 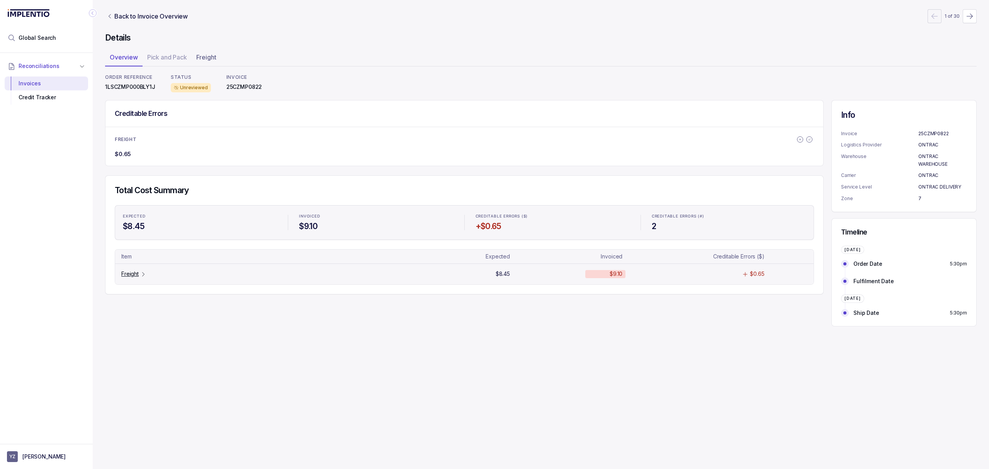 What do you see at coordinates (200, 223) in the screenshot?
I see `li: Statistic EXPECTED` at bounding box center [200, 223].